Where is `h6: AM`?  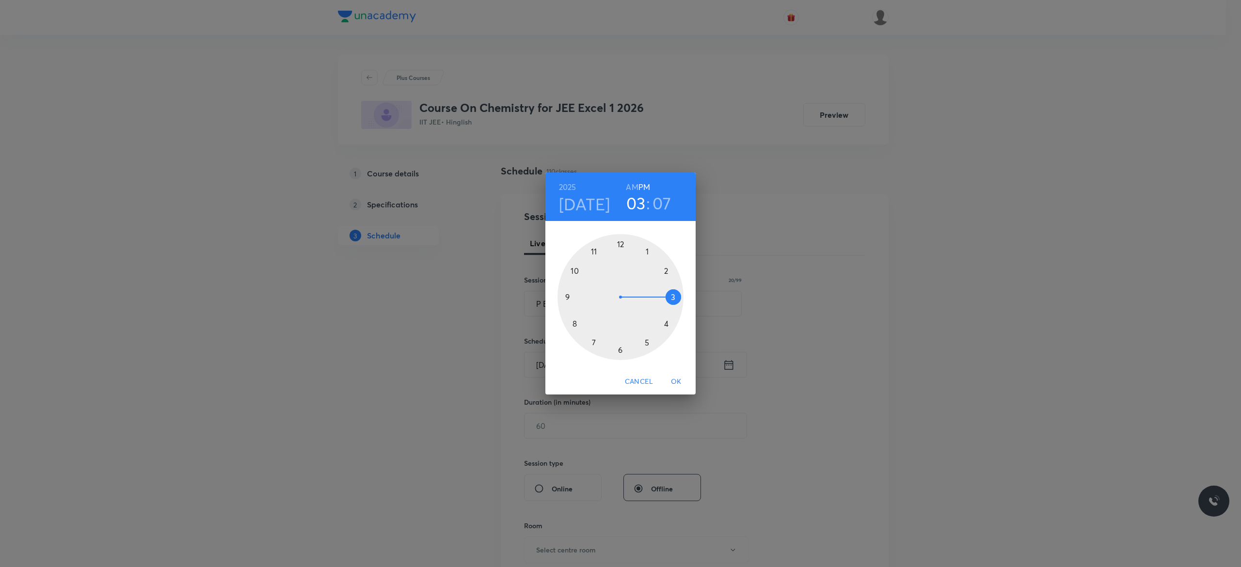 h6: AM is located at coordinates (632, 187).